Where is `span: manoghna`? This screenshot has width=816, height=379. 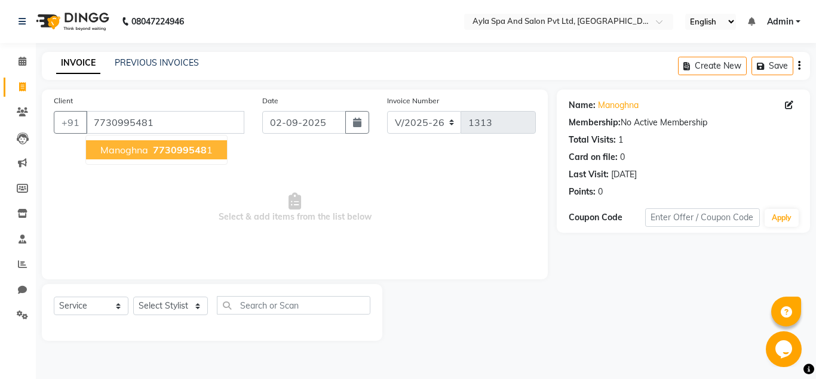
span: manoghna is located at coordinates (124, 150).